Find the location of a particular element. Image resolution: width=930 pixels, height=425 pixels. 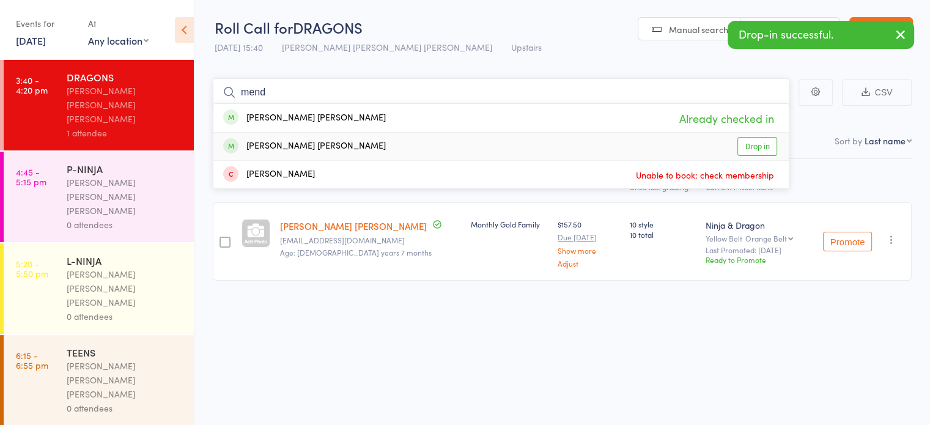

button: Promote is located at coordinates (847, 241).